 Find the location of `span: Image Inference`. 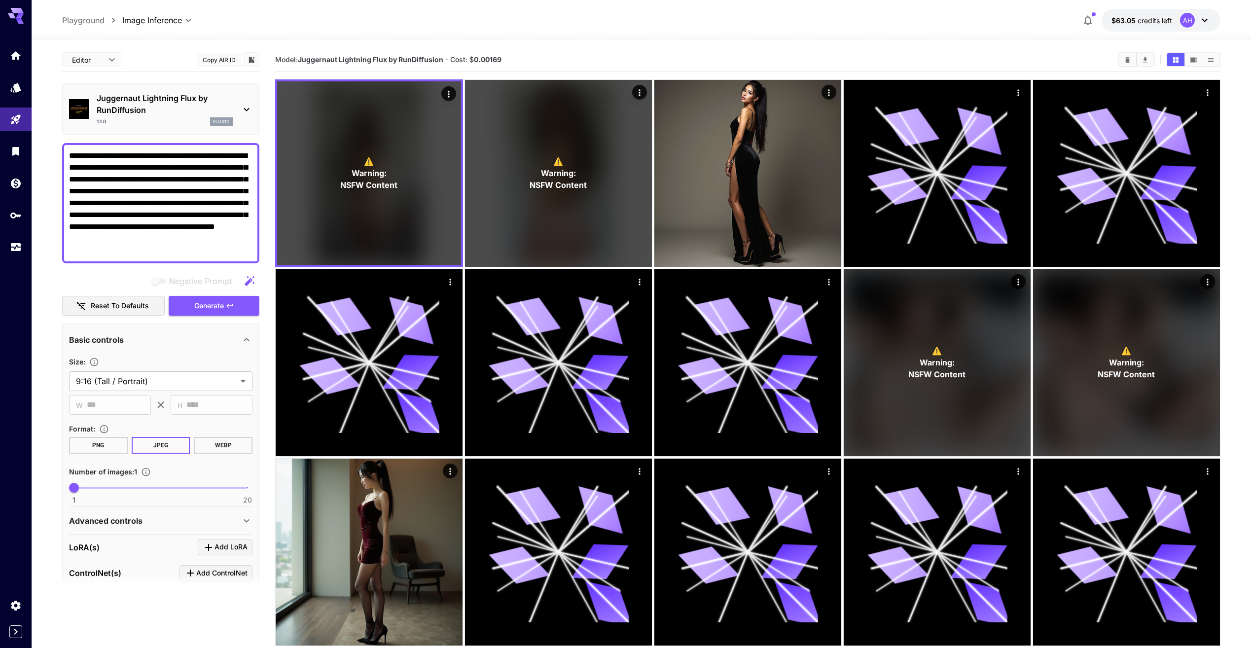

span: Image Inference is located at coordinates (152, 20).